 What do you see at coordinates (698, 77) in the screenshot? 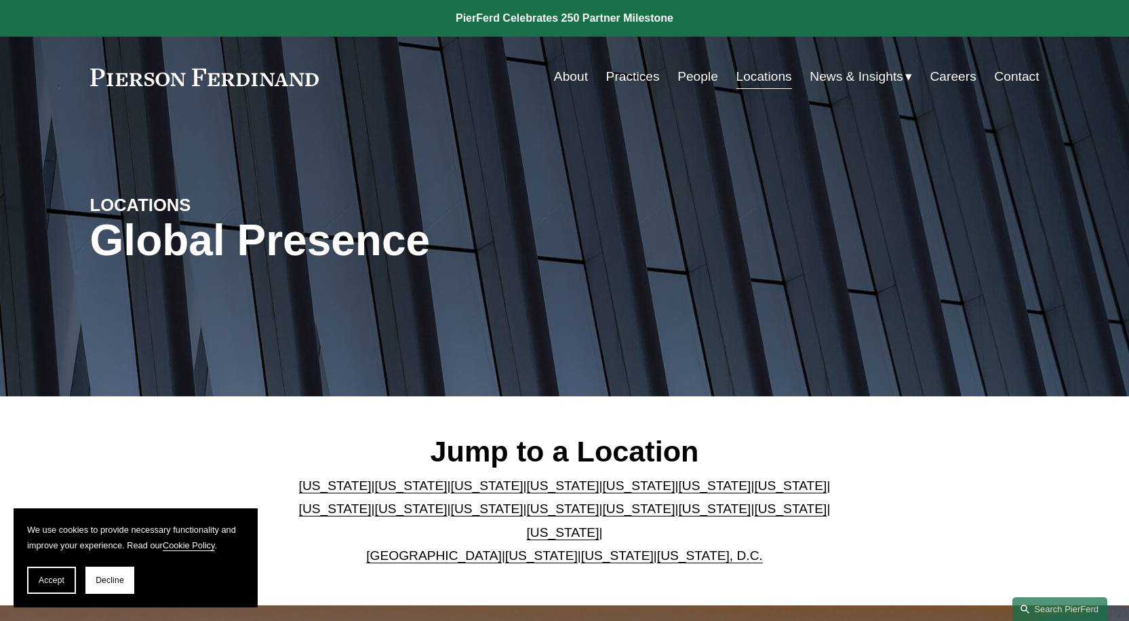
I see `a: People` at bounding box center [698, 77].